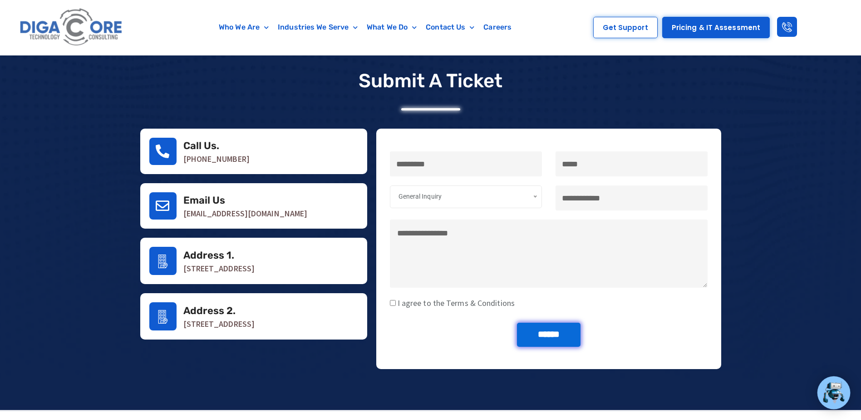  What do you see at coordinates (450, 27) in the screenshot?
I see `a: Contact Us` at bounding box center [450, 27].